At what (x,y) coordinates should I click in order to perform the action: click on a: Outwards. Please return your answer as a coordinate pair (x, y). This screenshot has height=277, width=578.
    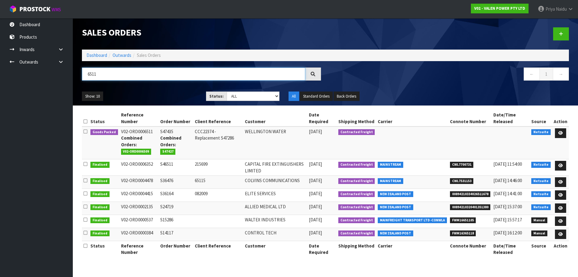
    Looking at the image, I should click on (122, 55).